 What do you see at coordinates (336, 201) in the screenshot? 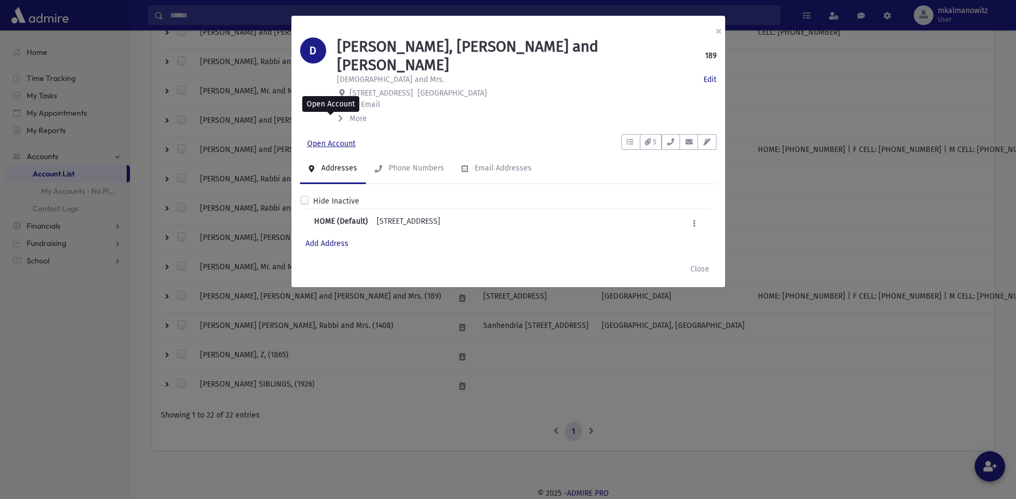
I see `label: Hide Inactive` at bounding box center [336, 201].